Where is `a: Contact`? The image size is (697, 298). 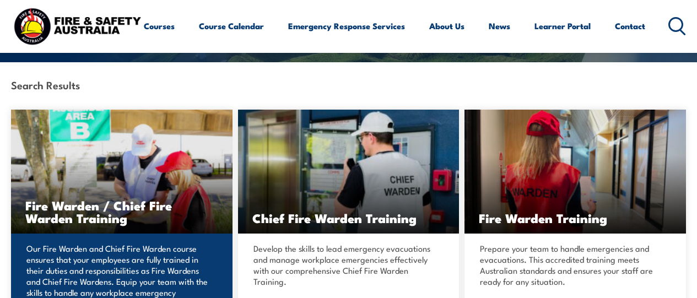 a: Contact is located at coordinates (629, 26).